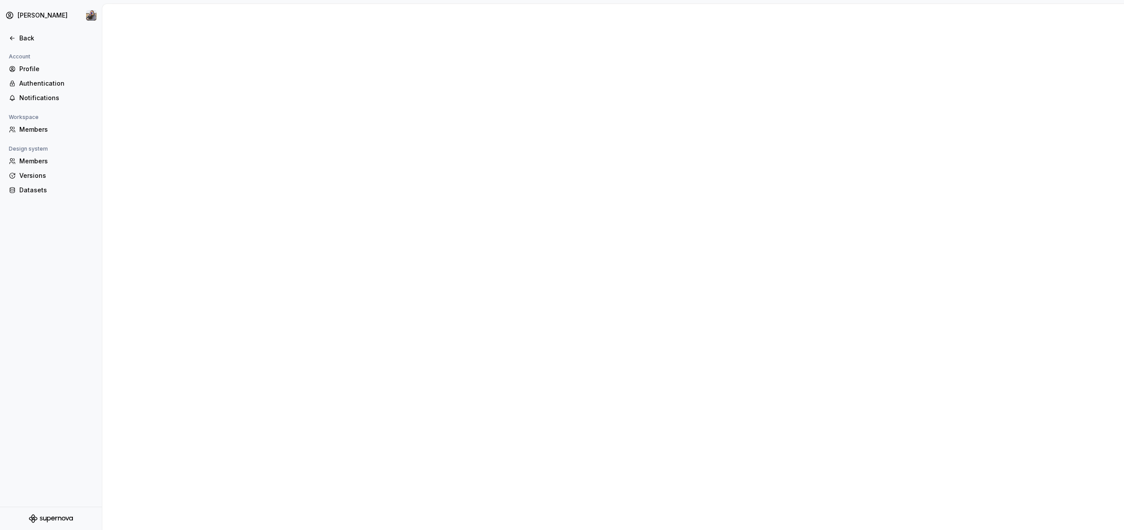  I want to click on a: Authentication, so click(51, 83).